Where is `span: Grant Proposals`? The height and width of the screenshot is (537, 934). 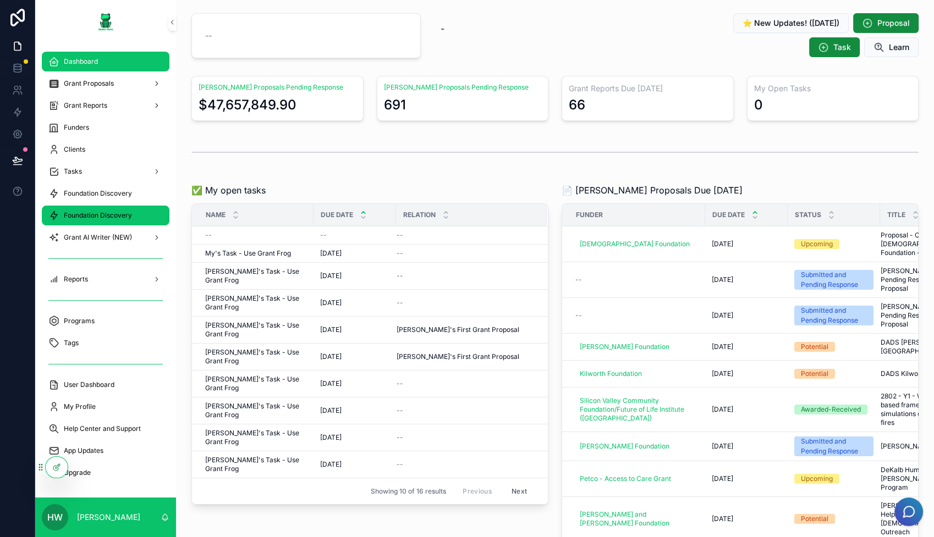
span: Grant Proposals is located at coordinates (89, 84).